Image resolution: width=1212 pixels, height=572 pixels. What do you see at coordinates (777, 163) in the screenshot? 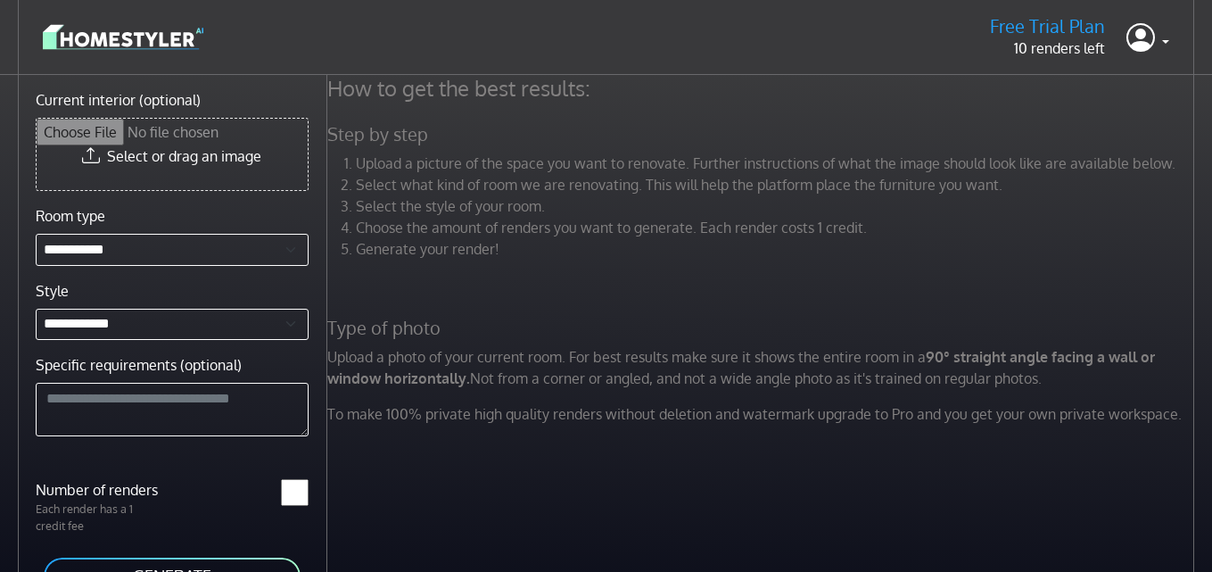
I see `li: Upload a picture of the space you want to renovate. Further instructions of what the image should...` at bounding box center [777, 163].